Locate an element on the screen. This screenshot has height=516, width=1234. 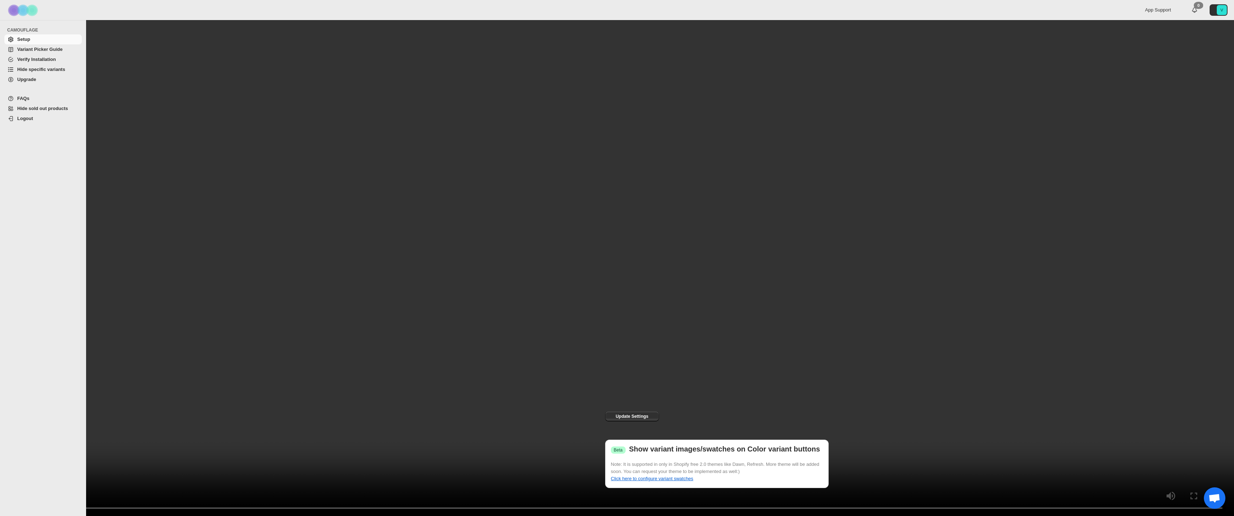
a: 0 is located at coordinates (1194, 10).